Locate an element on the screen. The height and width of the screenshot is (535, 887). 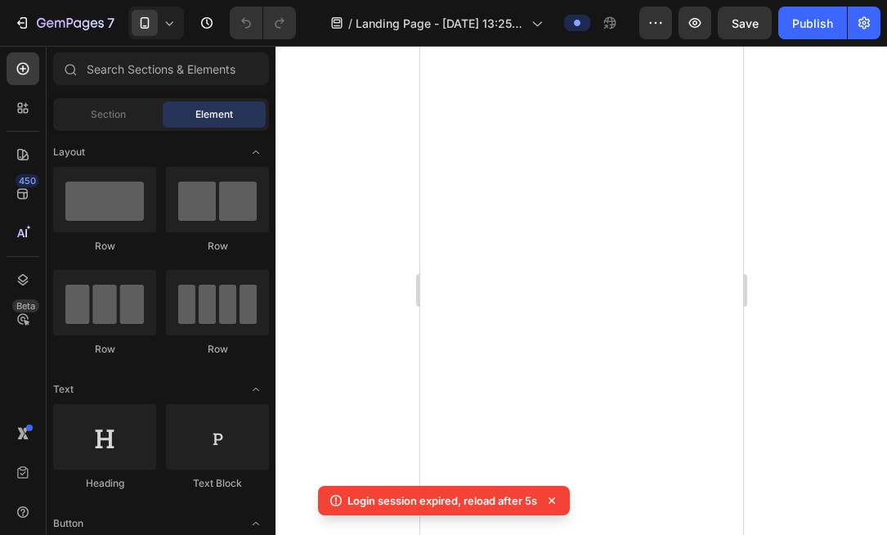
div: Publish is located at coordinates (813, 23).